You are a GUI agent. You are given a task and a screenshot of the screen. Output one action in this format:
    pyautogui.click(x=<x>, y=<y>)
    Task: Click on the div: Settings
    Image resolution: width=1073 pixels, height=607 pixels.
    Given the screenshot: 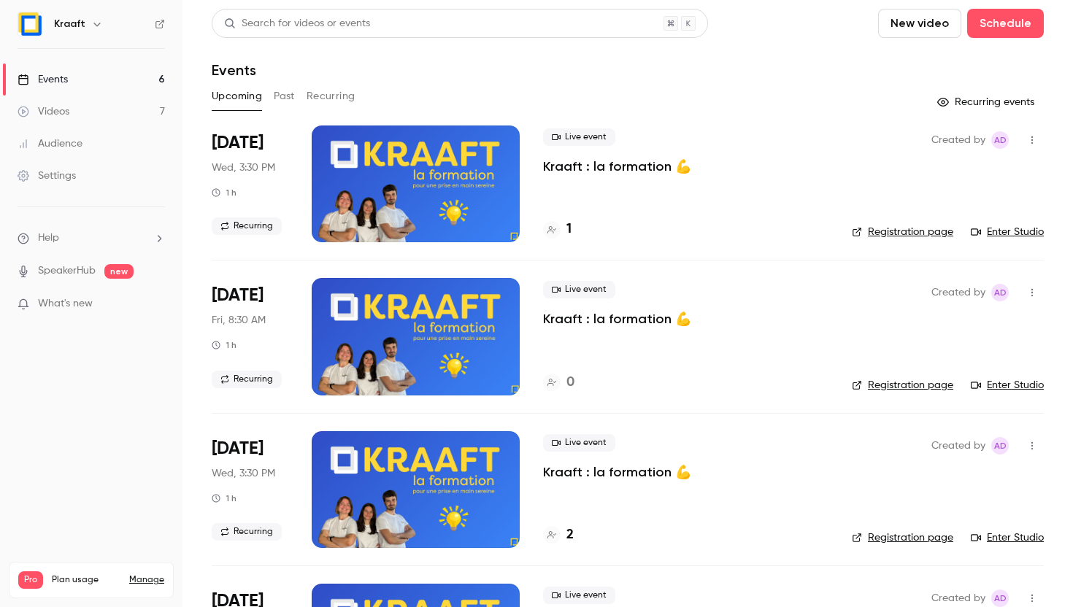 What is the action you would take?
    pyautogui.click(x=47, y=176)
    